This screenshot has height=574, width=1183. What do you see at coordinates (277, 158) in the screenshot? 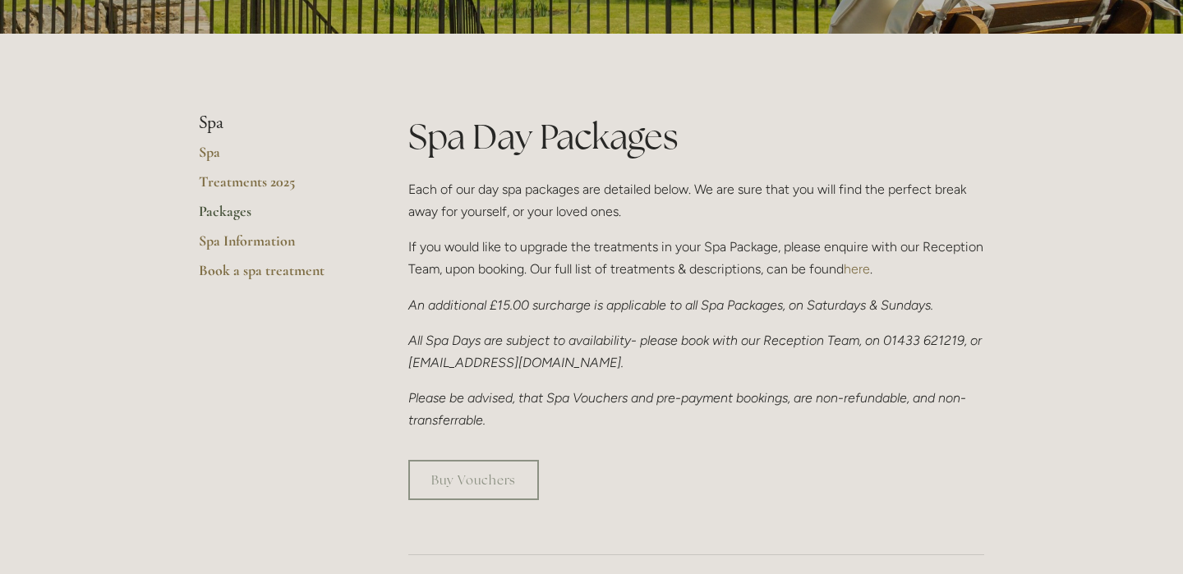
I see `a: Spa` at bounding box center [277, 158].